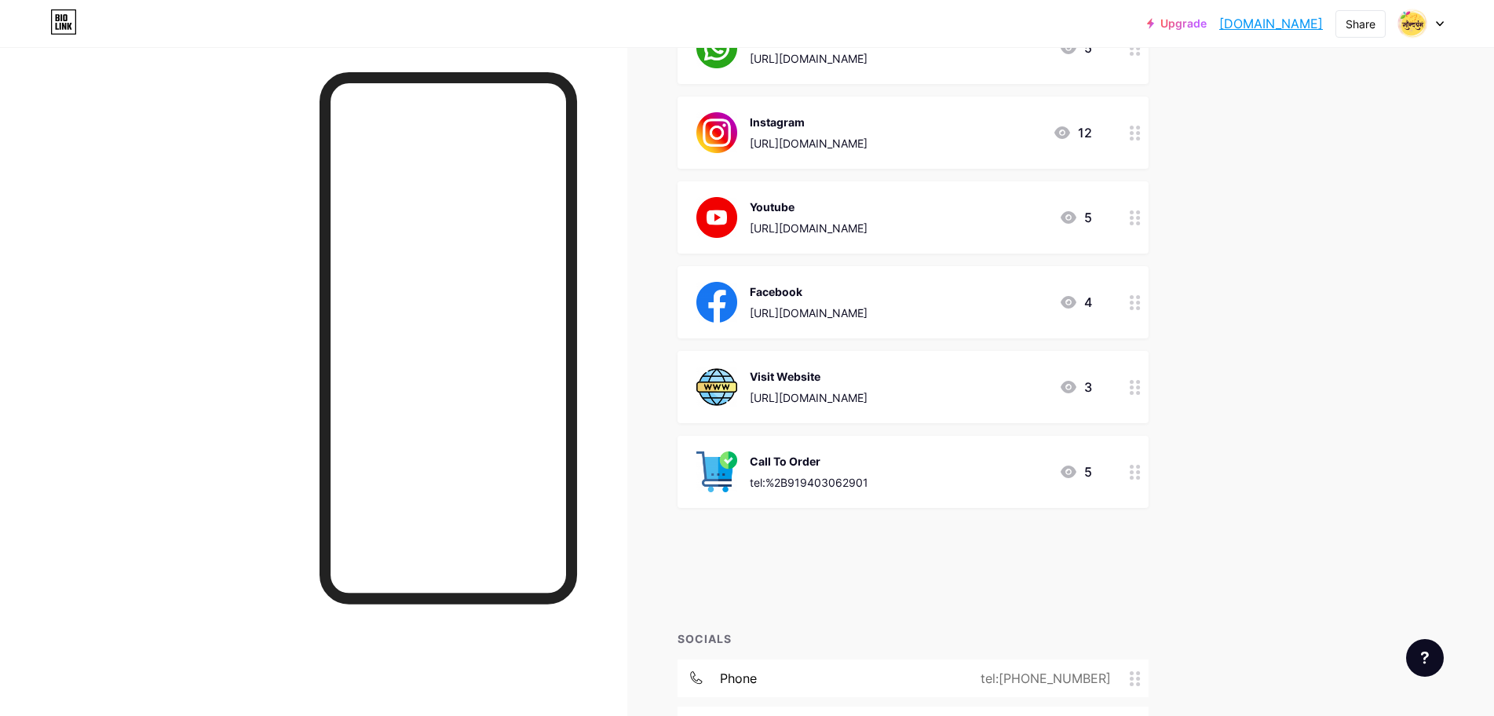 The image size is (1494, 716). I want to click on div: Youtube, so click(809, 206).